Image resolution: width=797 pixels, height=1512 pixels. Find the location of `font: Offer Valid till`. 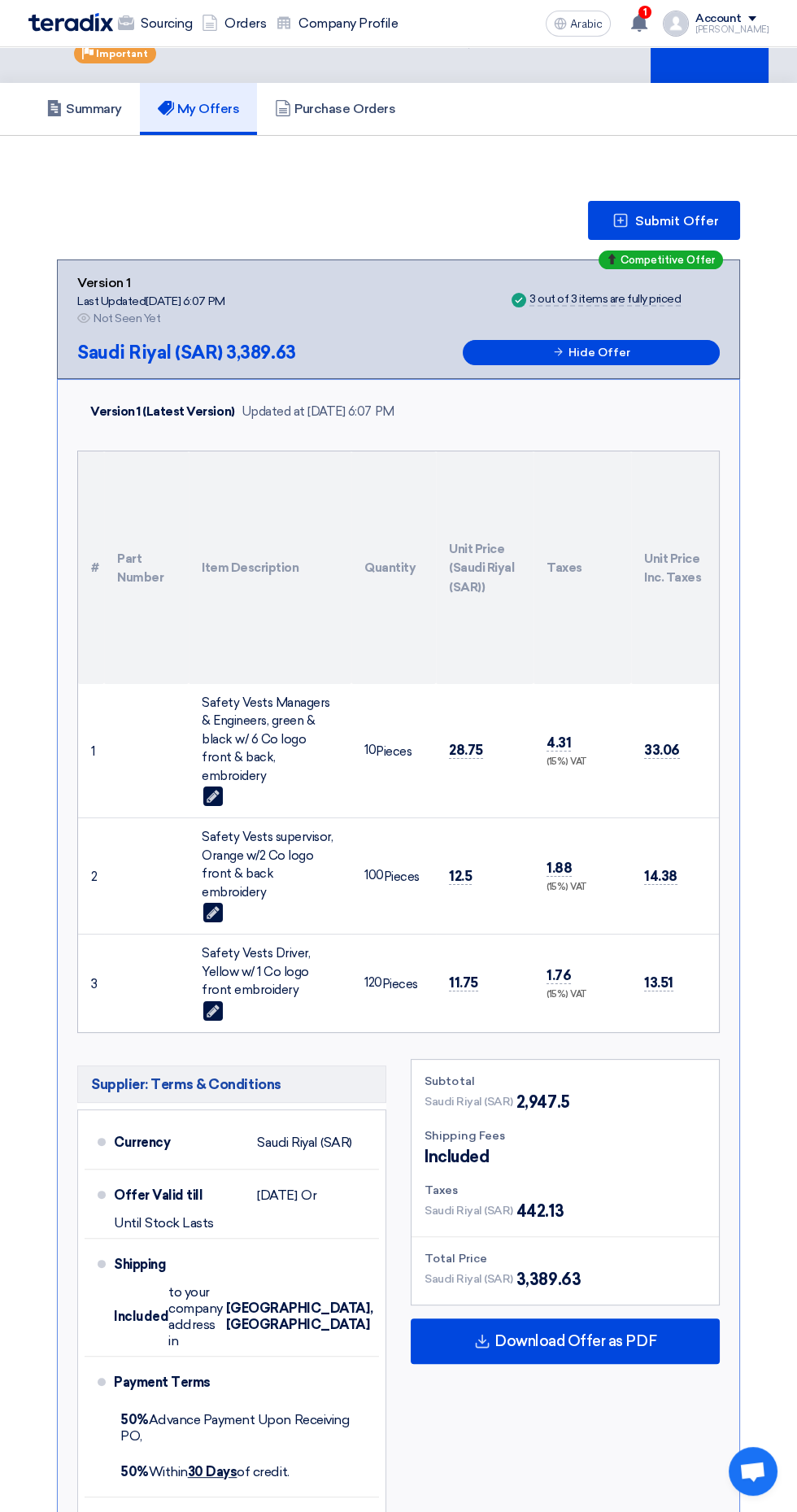

font: Offer Valid till is located at coordinates (158, 1195).